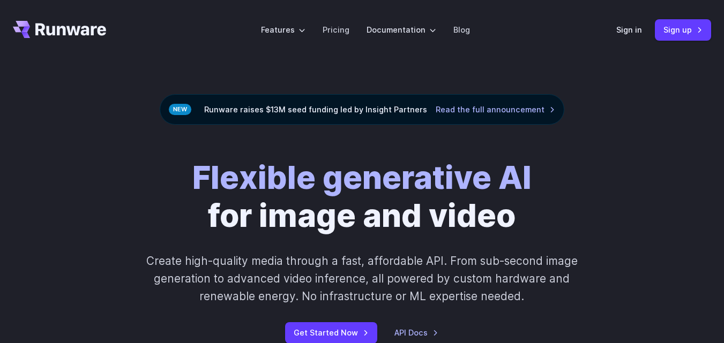 Image resolution: width=724 pixels, height=343 pixels. Describe the element at coordinates (283, 29) in the screenshot. I see `label: Features` at that location.